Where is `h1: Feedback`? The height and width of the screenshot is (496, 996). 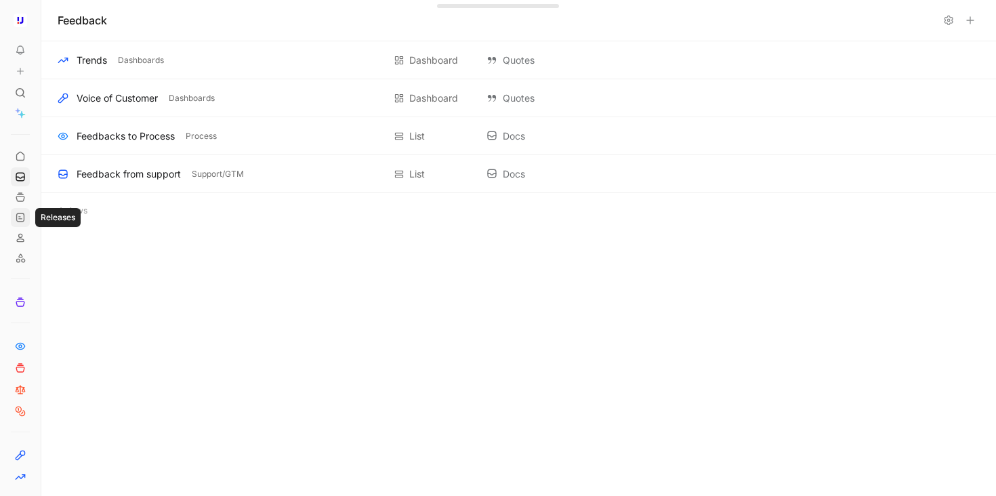 h1: Feedback is located at coordinates (82, 20).